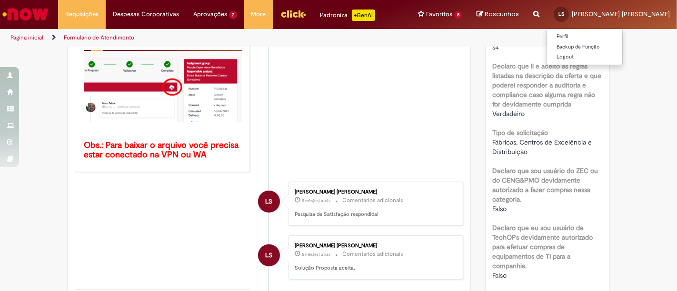 The width and height of the screenshot is (677, 291). What do you see at coordinates (163, 86) in the screenshot?
I see `img: x_mdbda_azure_blob.picture2.png` at bounding box center [163, 86].